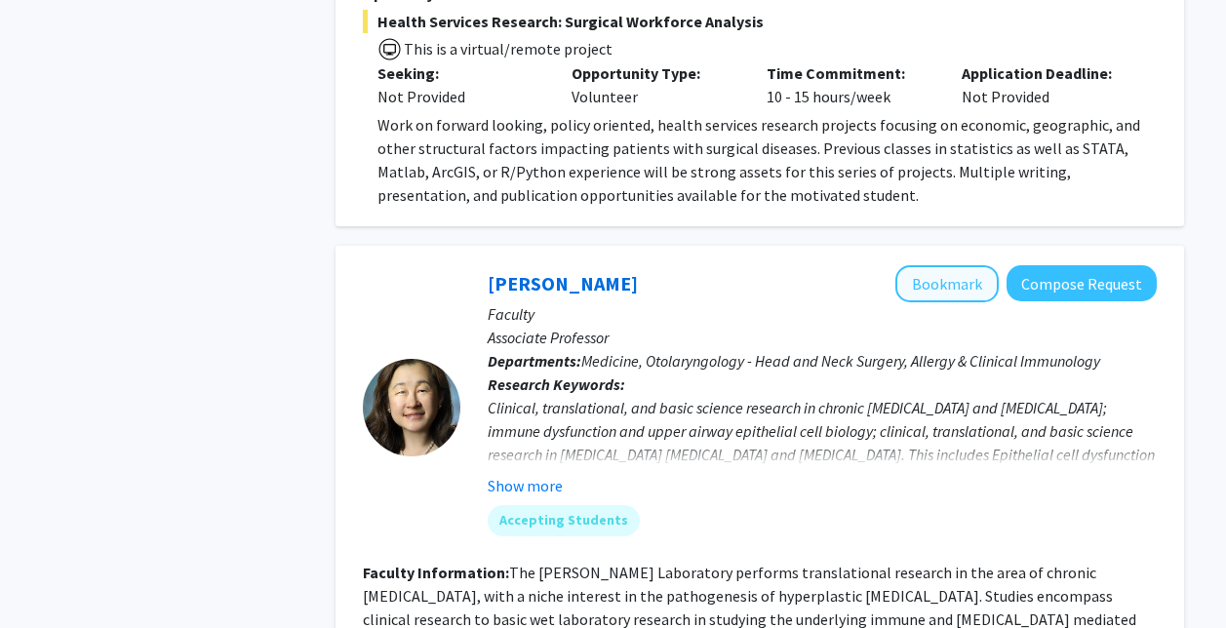 The image size is (1226, 628). What do you see at coordinates (947, 284) in the screenshot?
I see `button: Add Jean Kim to Bookmarks` at bounding box center [947, 284].